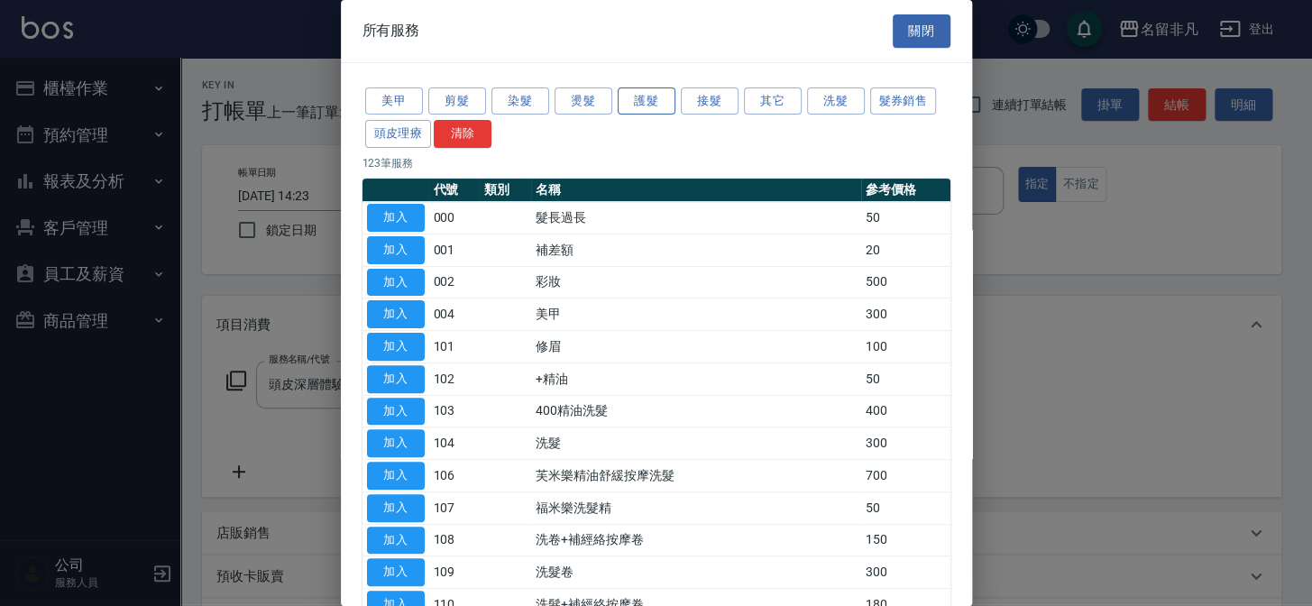  Describe the element at coordinates (399, 133) in the screenshot. I see `button: 頭皮理療` at that location.